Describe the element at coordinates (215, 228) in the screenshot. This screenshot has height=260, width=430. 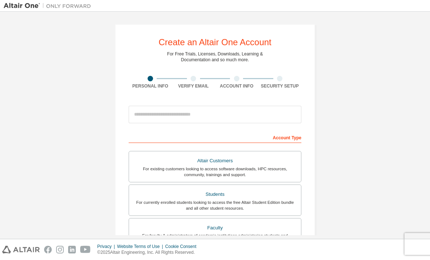
I see `div: Faculty` at that location.